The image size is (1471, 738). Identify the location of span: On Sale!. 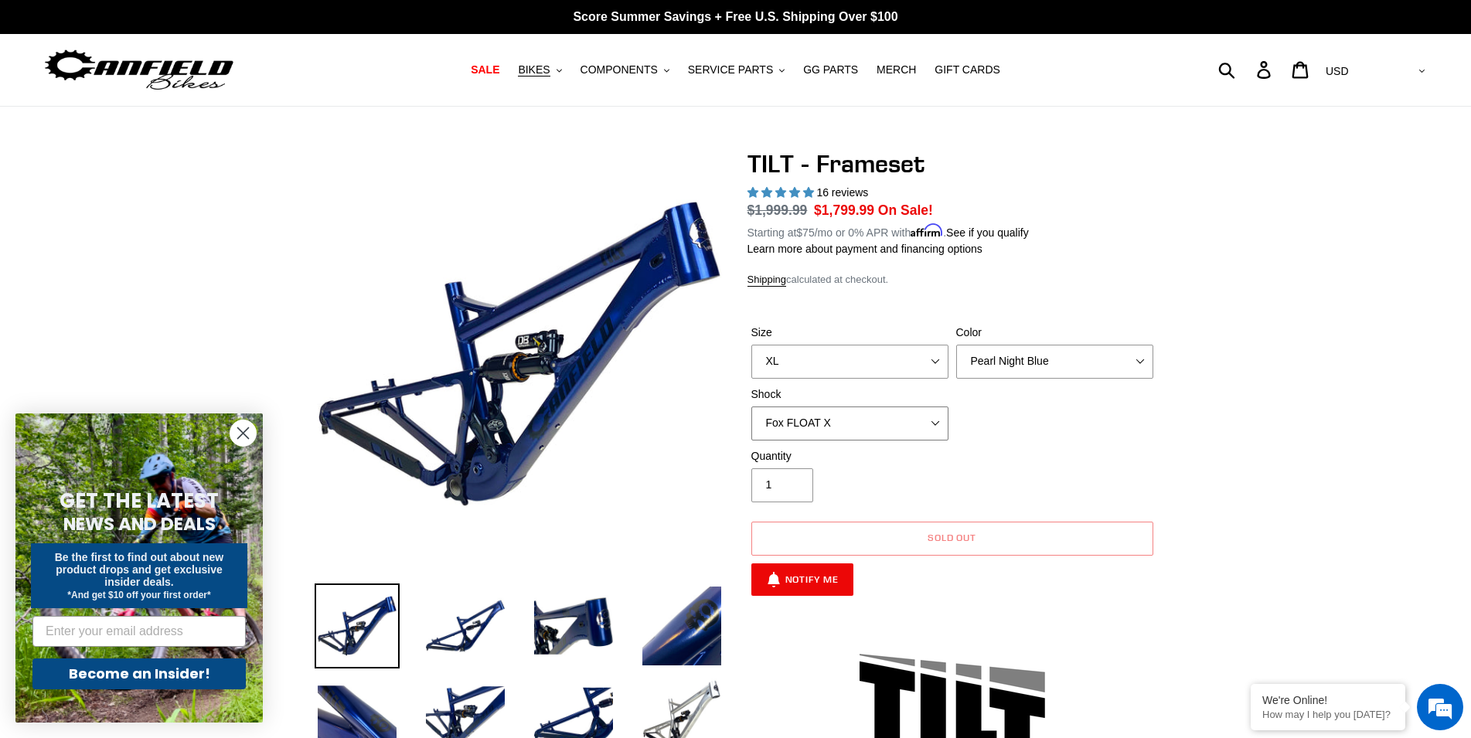
(905, 210).